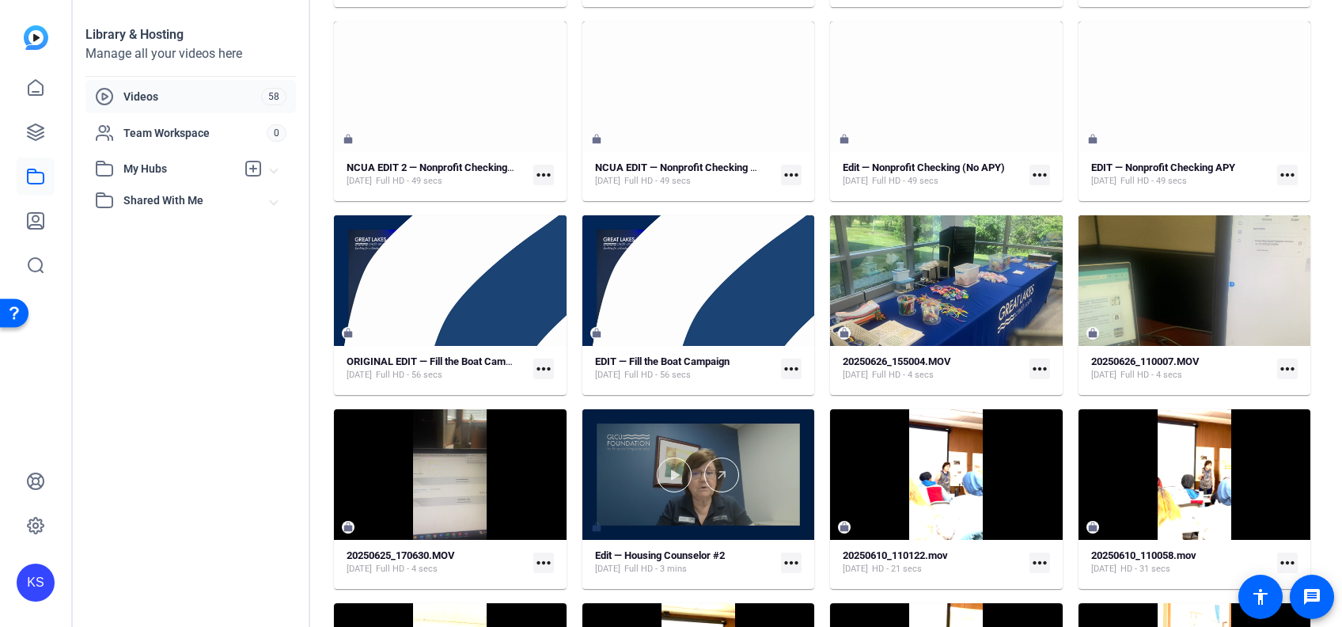 The image size is (1342, 627). I want to click on span: Team Workspace, so click(195, 133).